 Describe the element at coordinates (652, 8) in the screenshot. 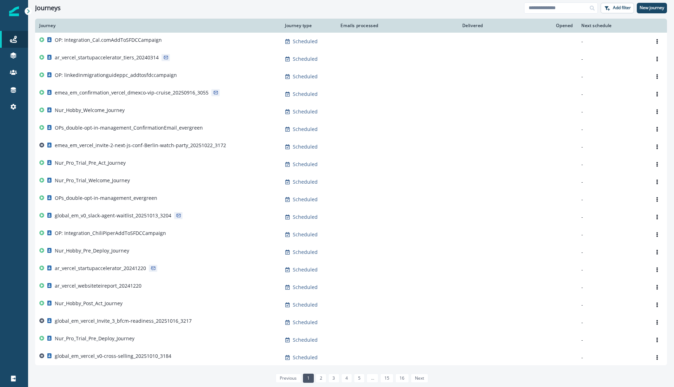

I see `button: New journey` at that location.